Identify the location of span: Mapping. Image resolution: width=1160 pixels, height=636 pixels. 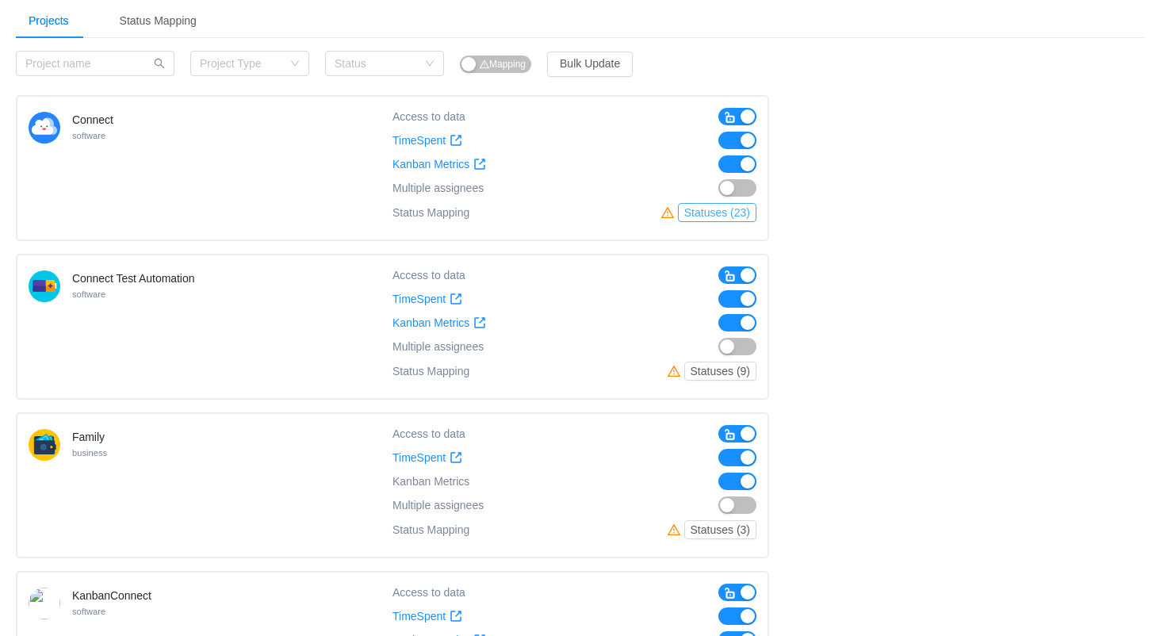
(503, 64).